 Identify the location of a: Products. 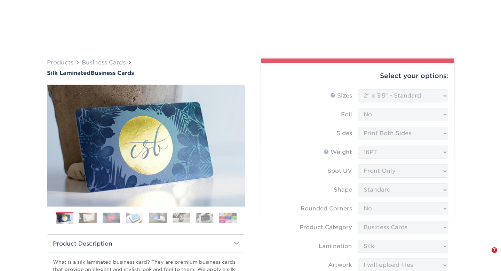
(60, 62).